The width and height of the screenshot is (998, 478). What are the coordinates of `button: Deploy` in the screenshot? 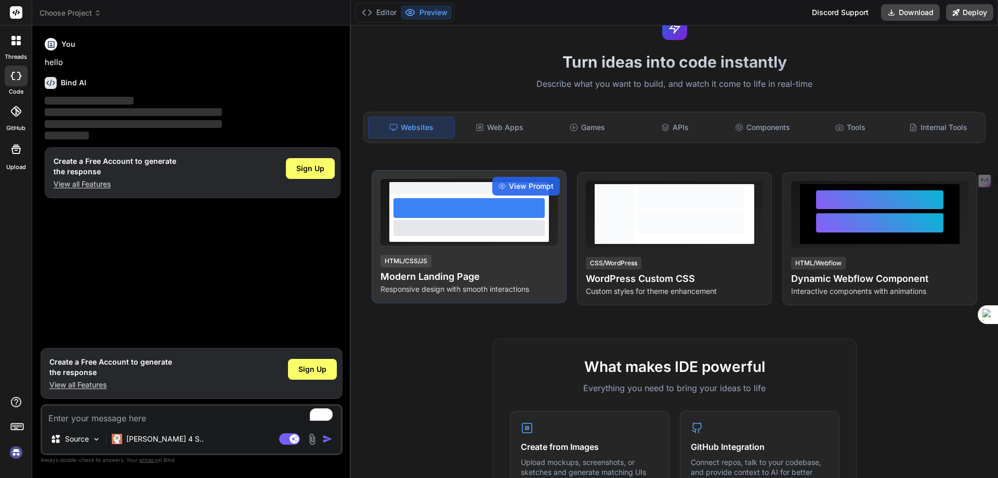 It's located at (969, 12).